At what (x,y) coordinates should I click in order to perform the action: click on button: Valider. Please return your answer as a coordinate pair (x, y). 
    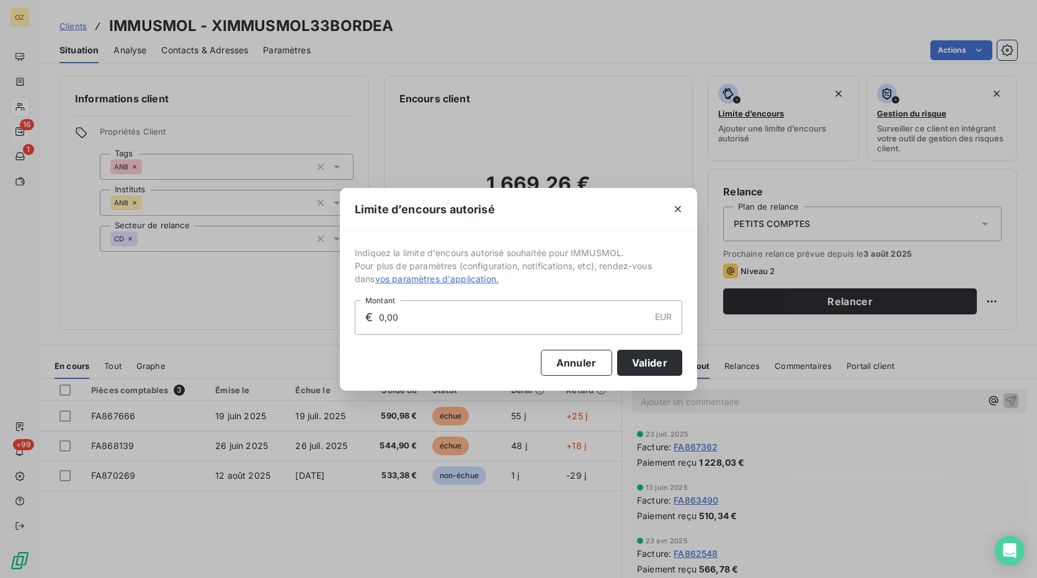
    Looking at the image, I should click on (649, 363).